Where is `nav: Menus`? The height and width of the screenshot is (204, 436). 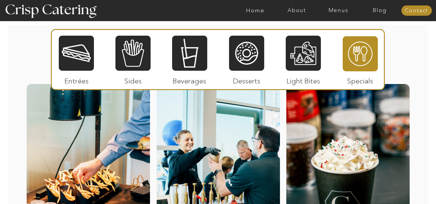
nav: Menus is located at coordinates (338, 11).